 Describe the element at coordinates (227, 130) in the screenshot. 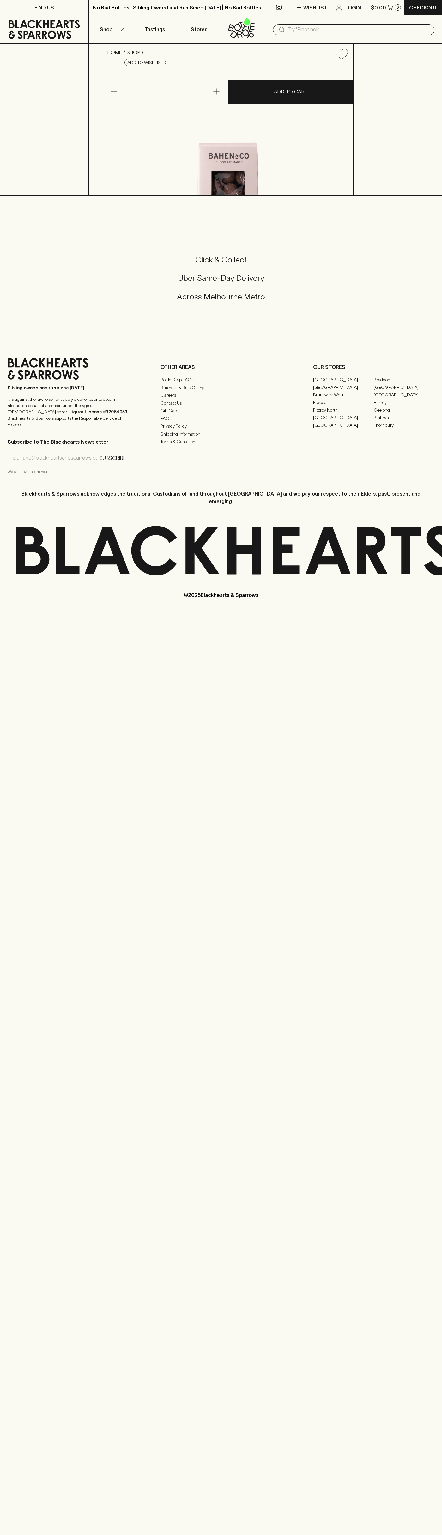

I see `img: 33281.png` at that location.